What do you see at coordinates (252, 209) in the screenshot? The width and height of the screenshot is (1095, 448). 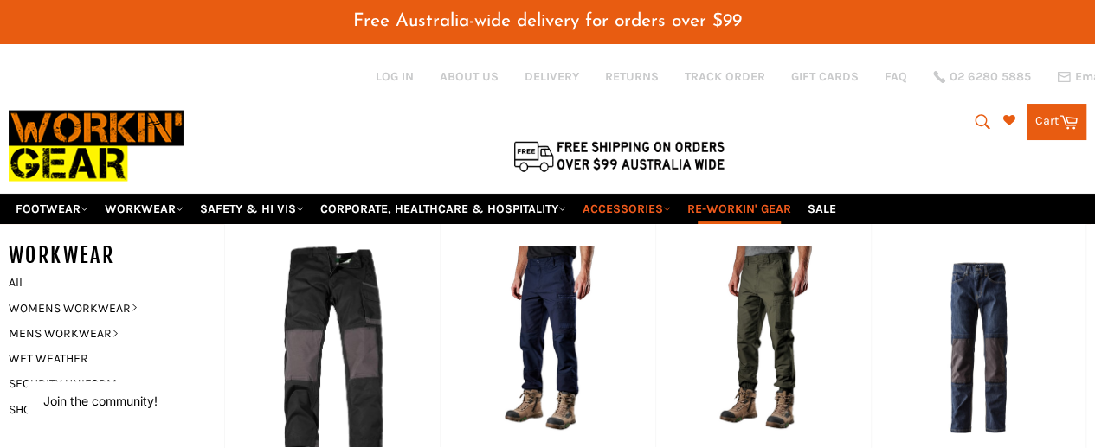 I see `a: SAFETY & HI VIS` at bounding box center [252, 209].